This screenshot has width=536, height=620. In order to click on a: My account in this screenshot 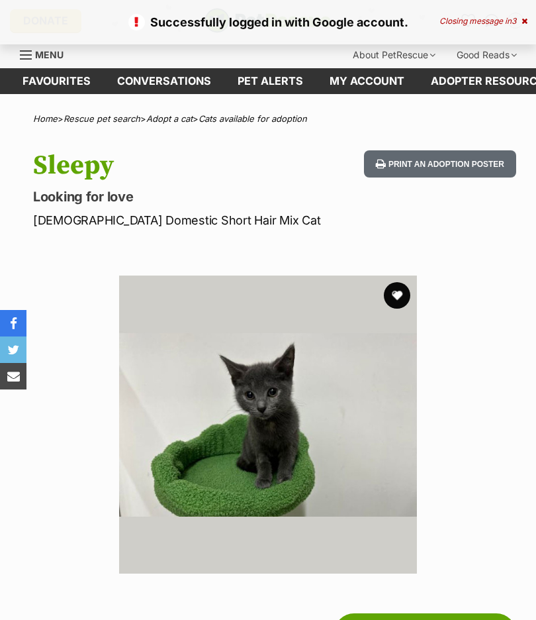, I will do `click(367, 81)`.